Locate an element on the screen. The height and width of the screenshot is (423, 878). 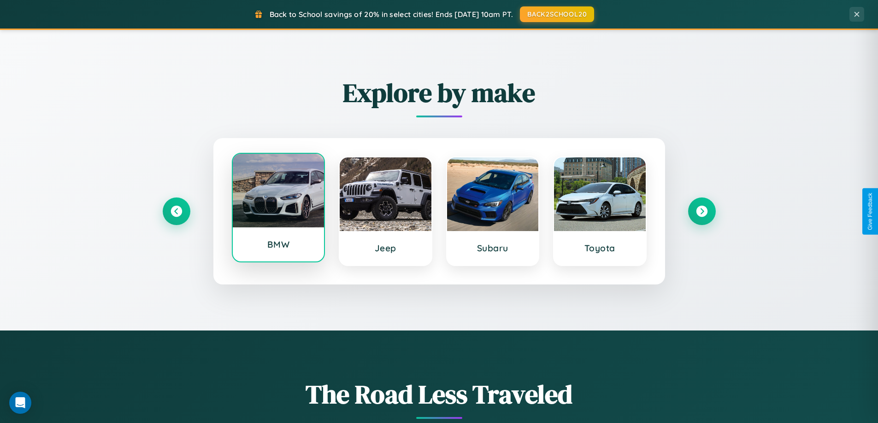
button: BACK2SCHOOL20 is located at coordinates (556, 14).